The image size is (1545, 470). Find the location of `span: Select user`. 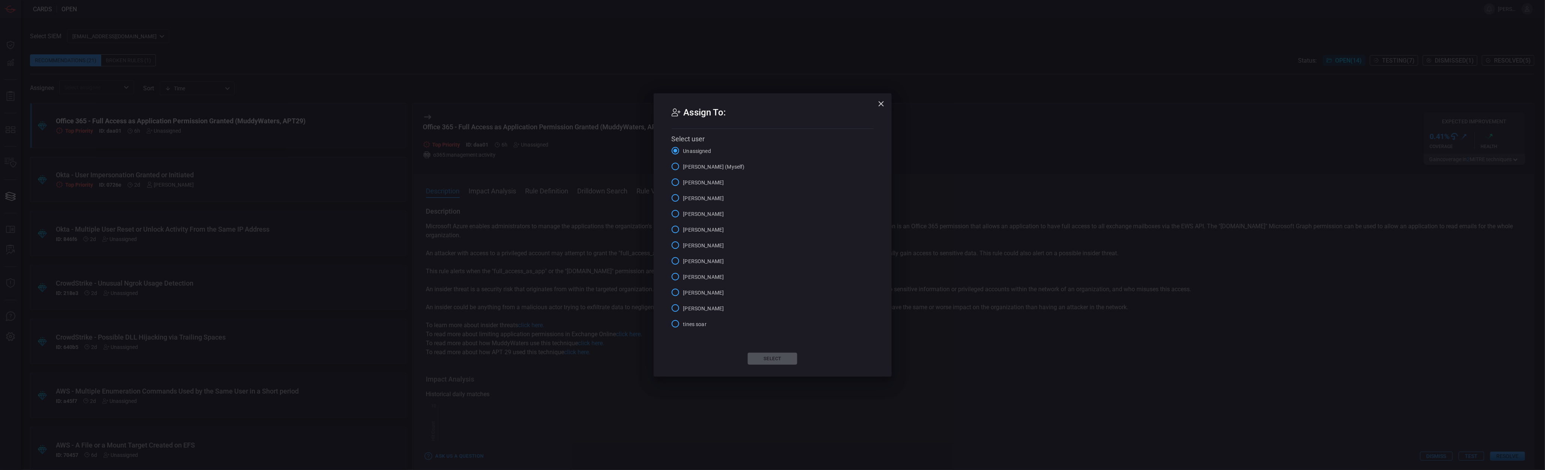

span: Select user is located at coordinates (688, 139).